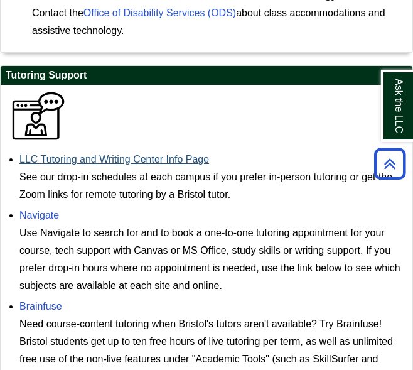 The width and height of the screenshot is (413, 370). Describe the element at coordinates (41, 306) in the screenshot. I see `a: Brainfuse` at that location.